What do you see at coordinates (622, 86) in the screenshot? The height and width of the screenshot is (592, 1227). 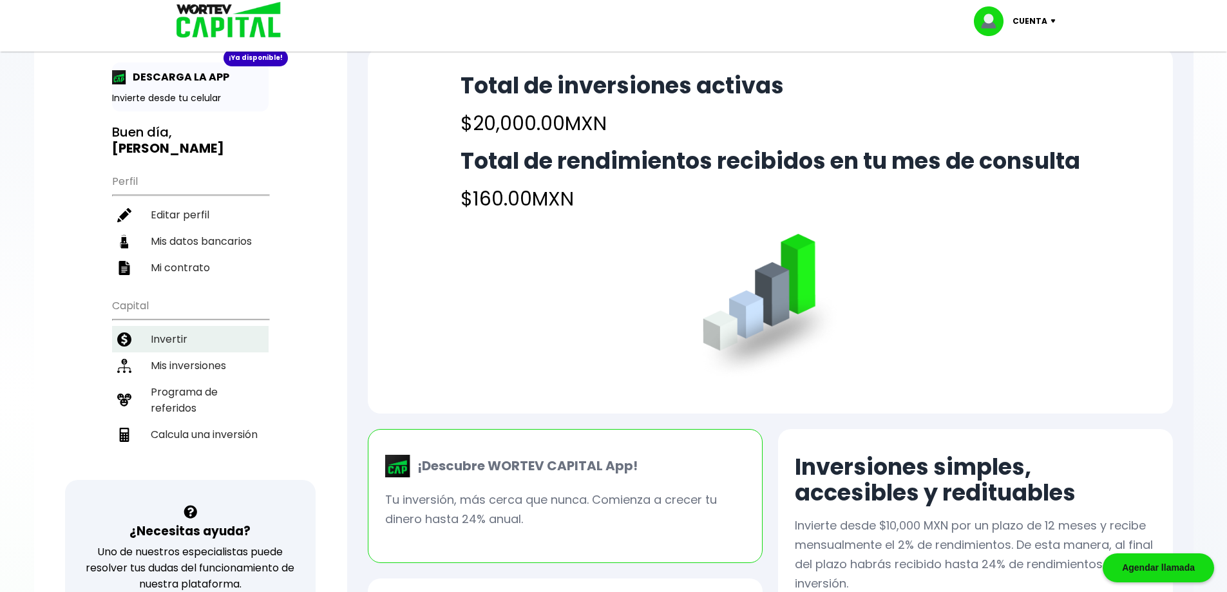 I see `h2: Total de inversiones activas` at bounding box center [622, 86].